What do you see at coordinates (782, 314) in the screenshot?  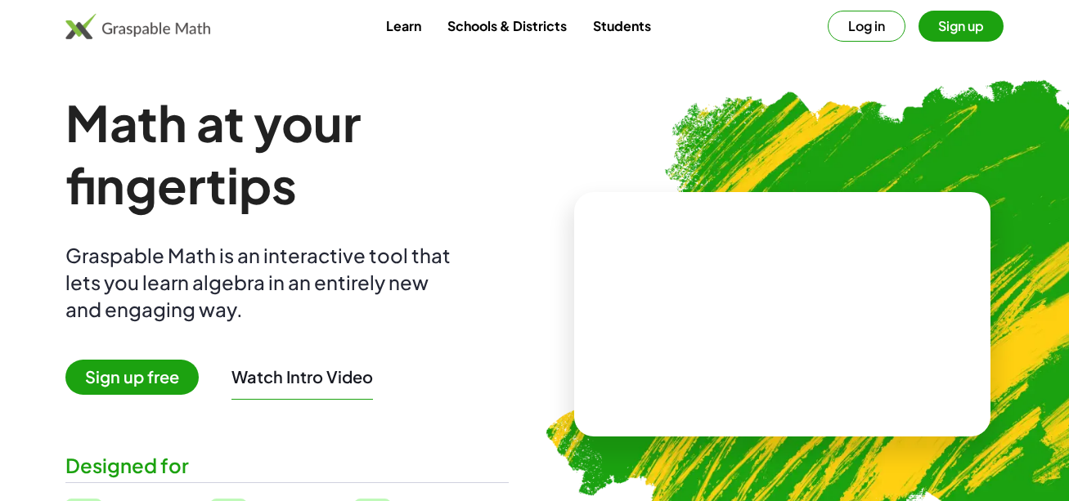 I see `video: What is this? This is dynamic math notation. Dynamic math notation plays a central role in how Gr...` at bounding box center [782, 314].